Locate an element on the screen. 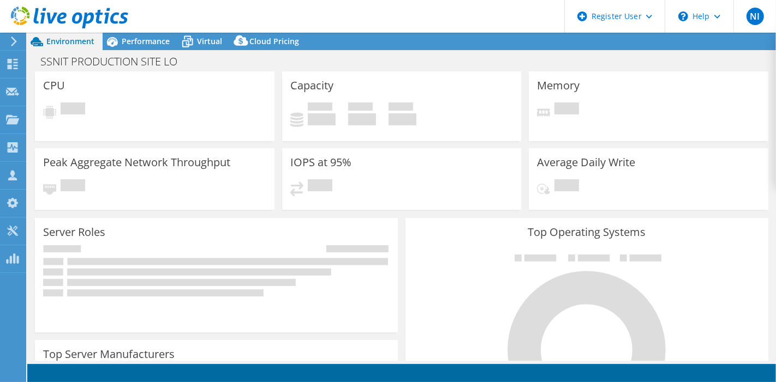  span: Performance is located at coordinates (146, 41).